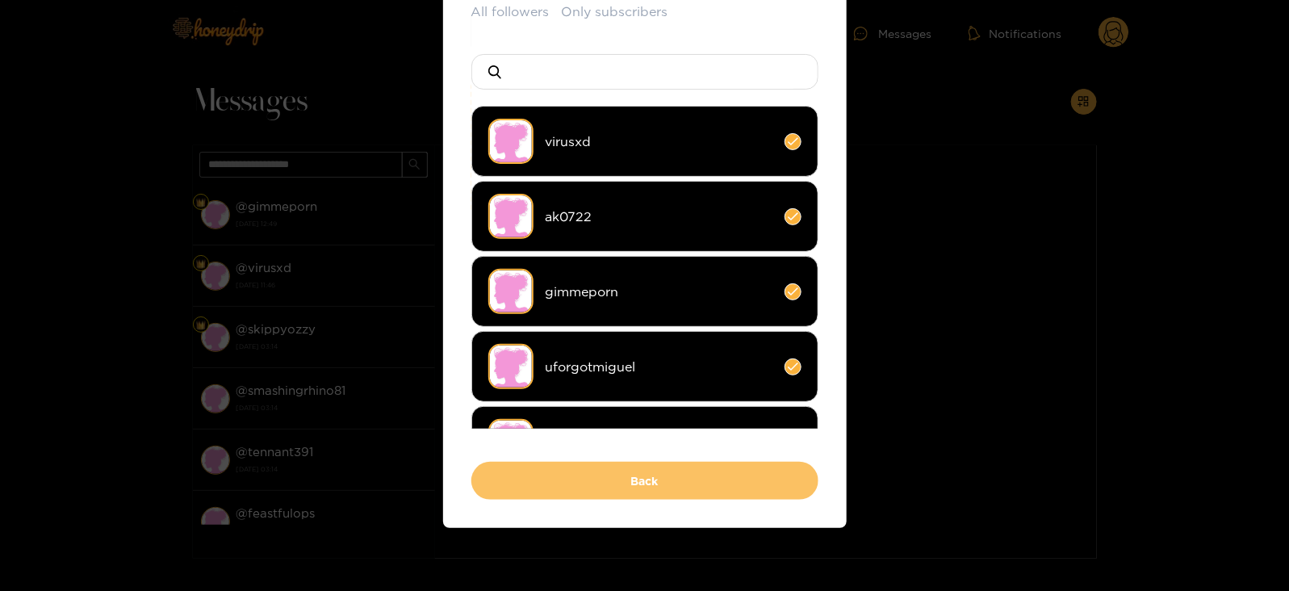  I want to click on button: Back, so click(645, 480).